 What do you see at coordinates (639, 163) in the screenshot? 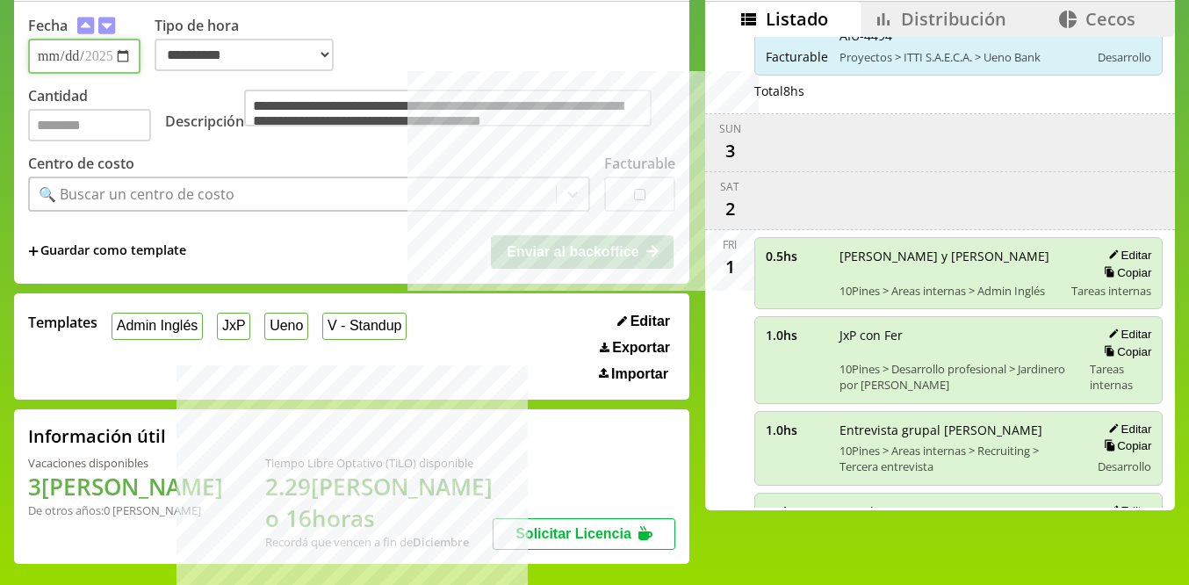
I see `label: Facturable` at bounding box center [639, 163].